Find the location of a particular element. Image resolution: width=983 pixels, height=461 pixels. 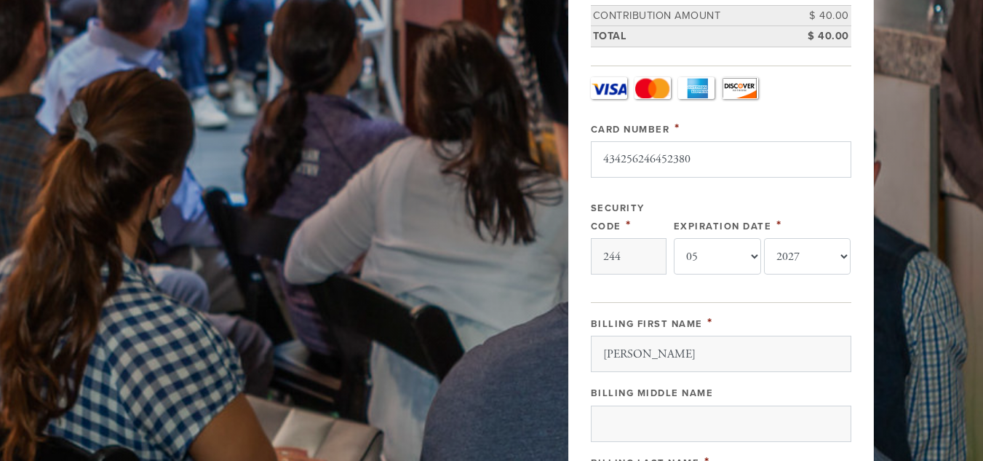

label: Security Code is located at coordinates (618, 217).